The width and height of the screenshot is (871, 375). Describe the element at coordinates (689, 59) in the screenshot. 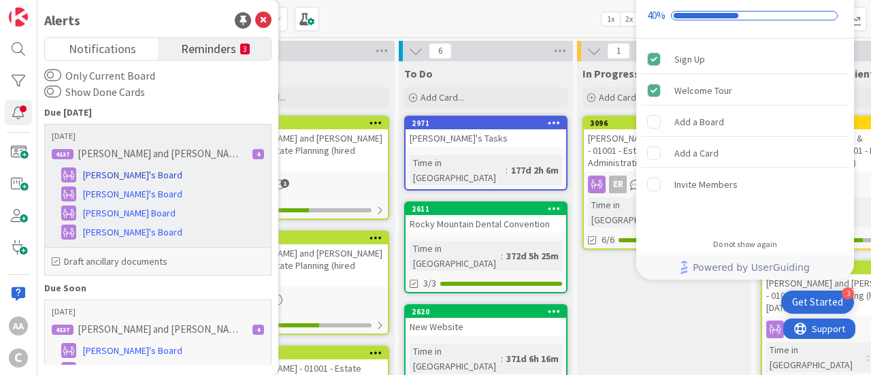

I see `div: Sign Up` at that location.